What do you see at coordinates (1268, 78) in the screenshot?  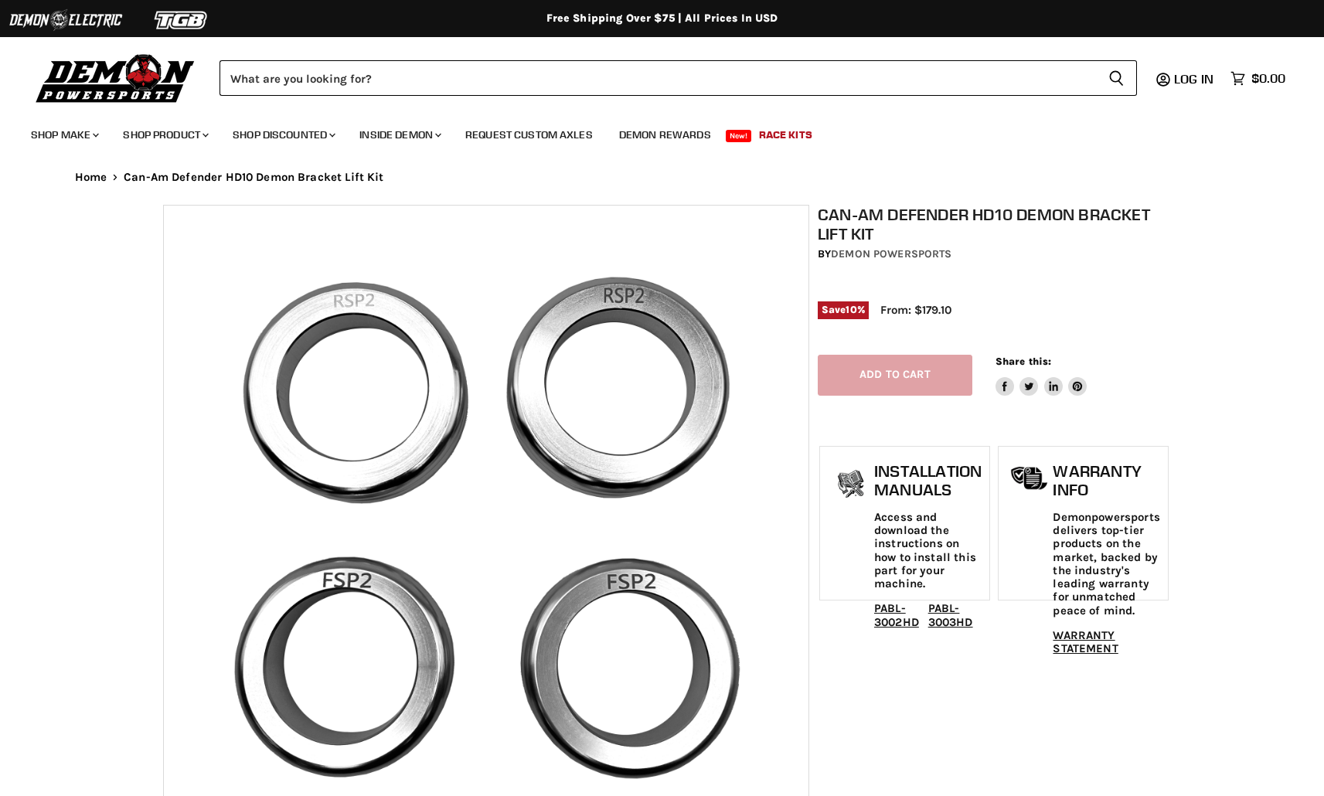 I see `span: $0.00` at bounding box center [1268, 78].